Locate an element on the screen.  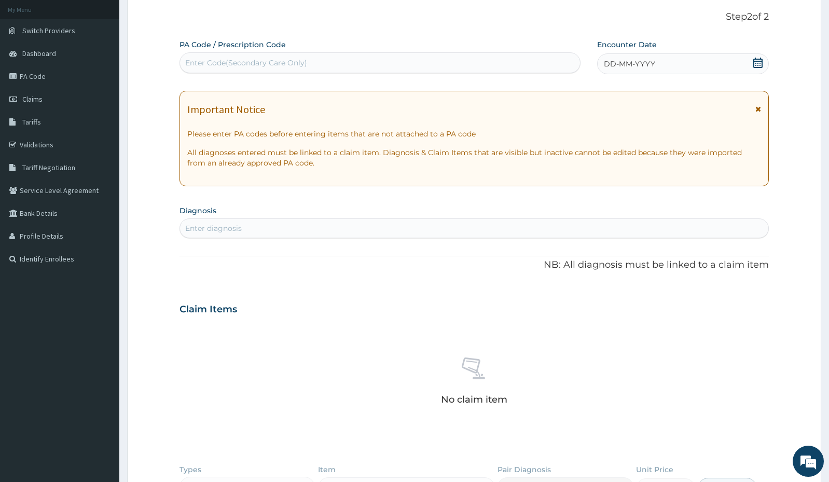
span: Claims is located at coordinates (32, 99).